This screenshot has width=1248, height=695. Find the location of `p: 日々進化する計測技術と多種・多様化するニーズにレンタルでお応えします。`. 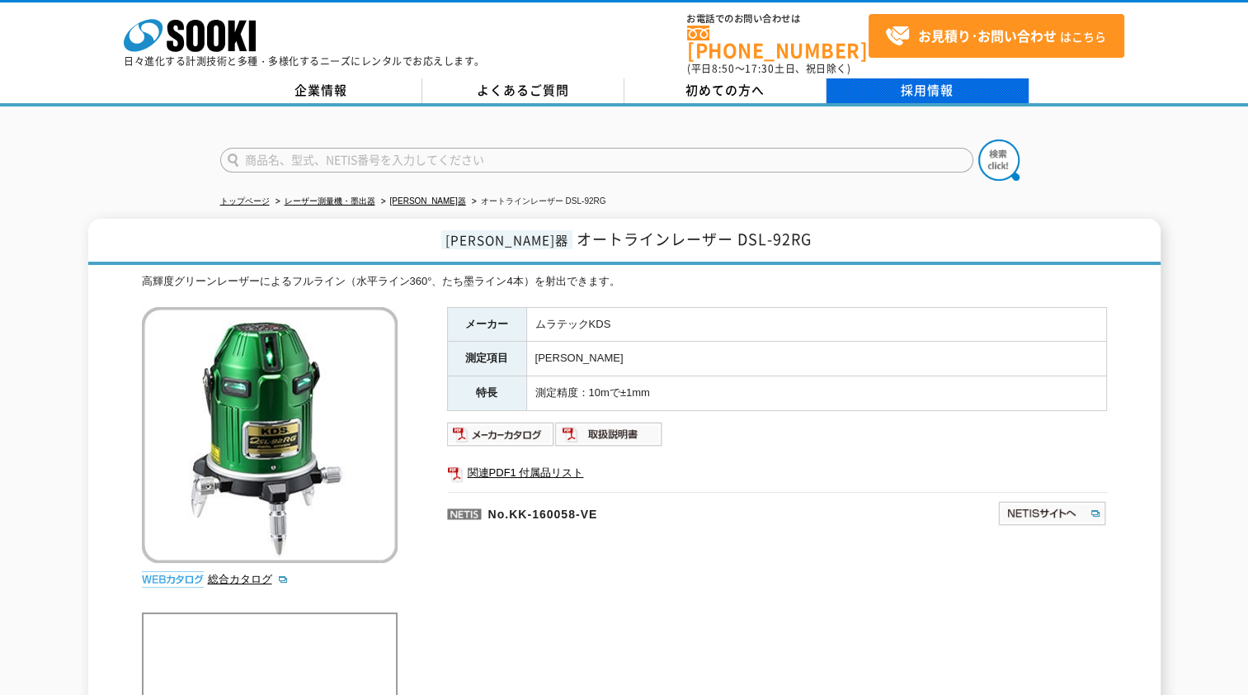

p: 日々進化する計測技術と多種・多様化するニーズにレンタルでお応えします。 is located at coordinates (304, 61).